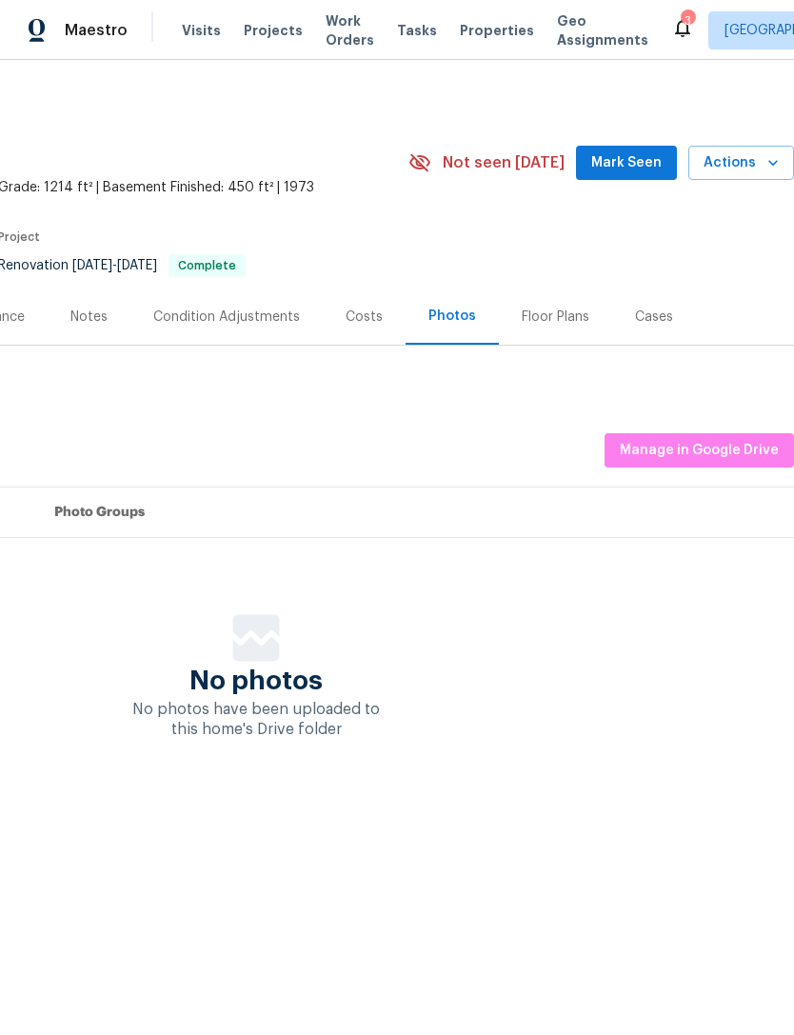  I want to click on span: Properties, so click(497, 30).